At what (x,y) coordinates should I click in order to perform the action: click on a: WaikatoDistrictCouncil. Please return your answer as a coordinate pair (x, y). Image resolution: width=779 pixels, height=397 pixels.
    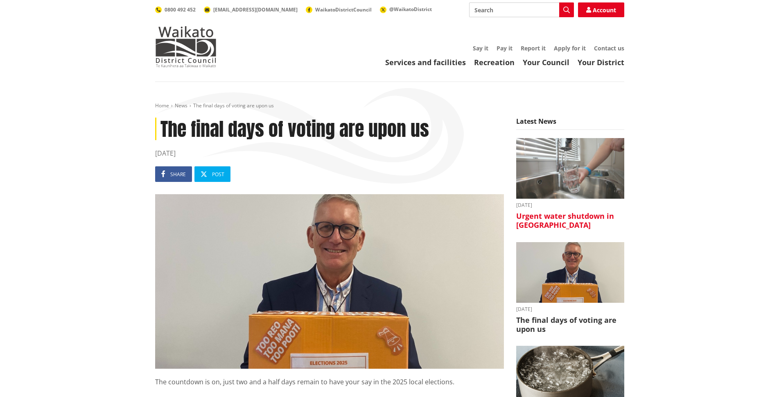
    Looking at the image, I should click on (338, 9).